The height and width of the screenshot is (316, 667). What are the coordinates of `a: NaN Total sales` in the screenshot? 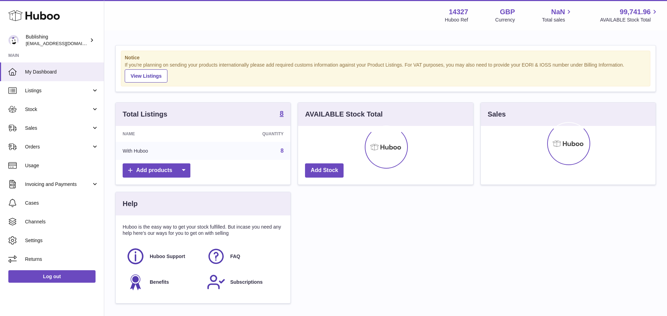 It's located at (557, 15).